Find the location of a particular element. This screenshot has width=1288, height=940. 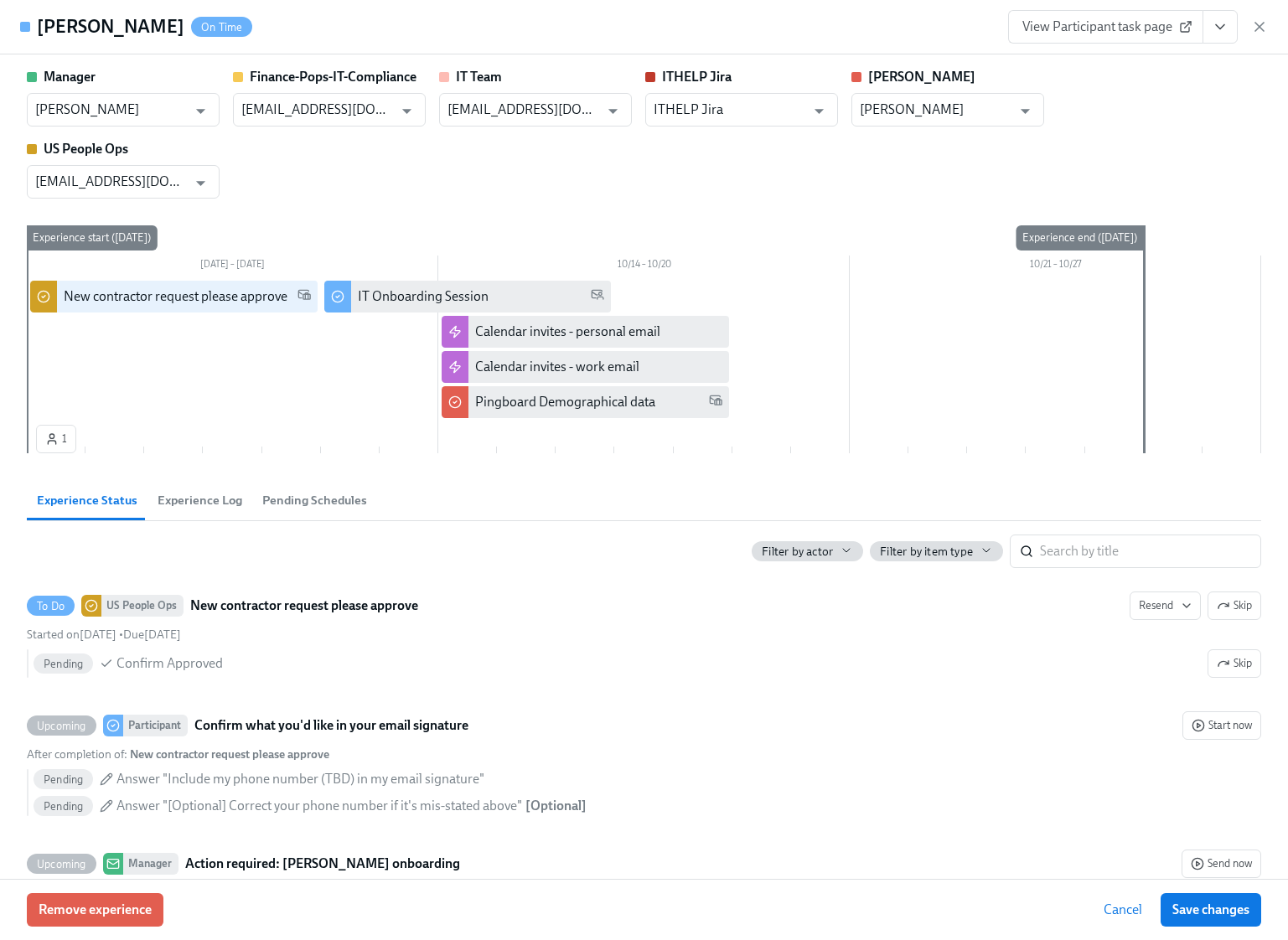

strong: ITHELP Jira is located at coordinates (696, 76).